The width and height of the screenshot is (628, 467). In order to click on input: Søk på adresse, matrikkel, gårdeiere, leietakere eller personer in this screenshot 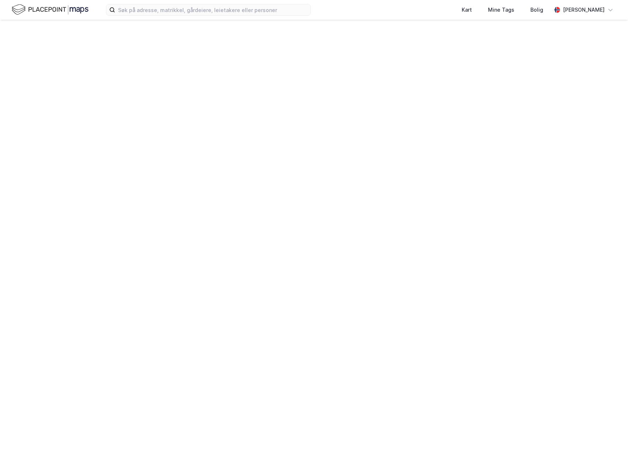, I will do `click(213, 10)`.